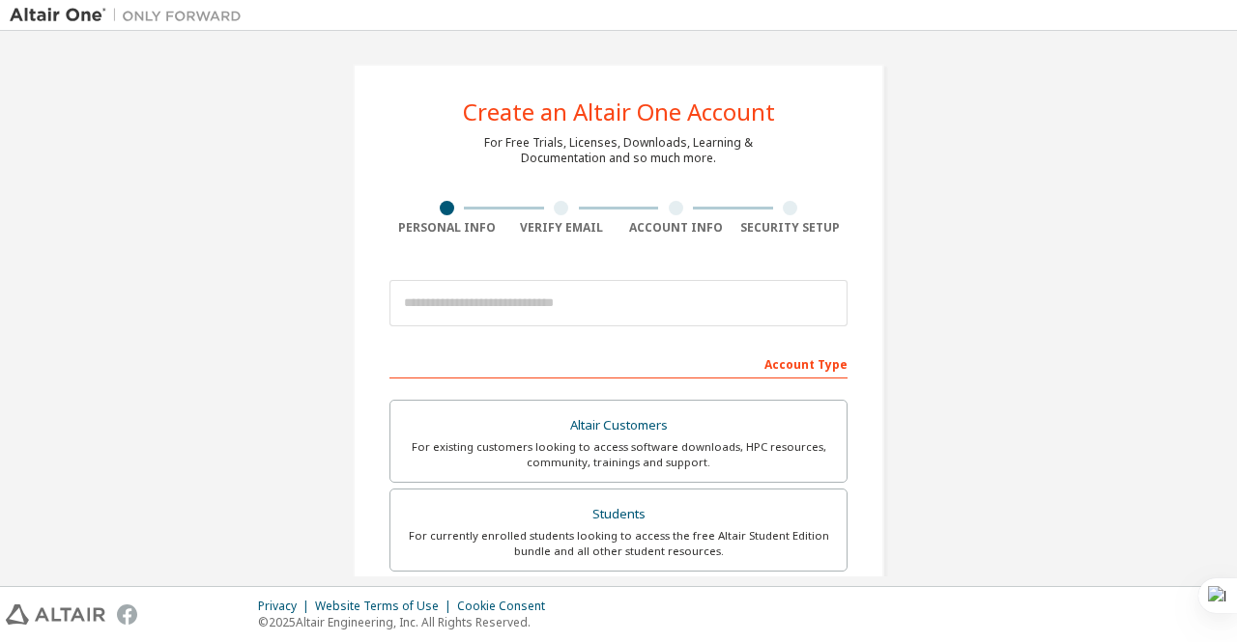  Describe the element at coordinates (561, 228) in the screenshot. I see `div: Verify Email` at that location.